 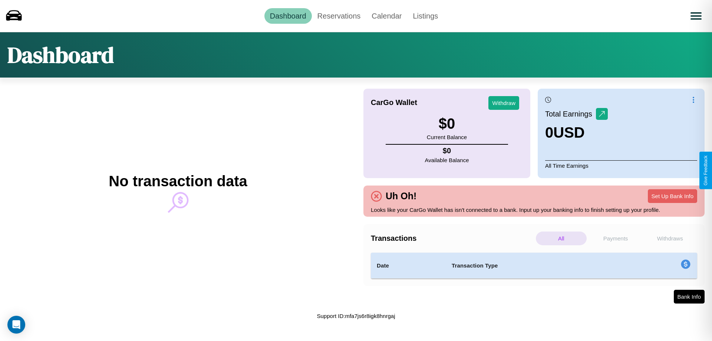 What do you see at coordinates (394, 102) in the screenshot?
I see `h4: CarGo Wallet` at bounding box center [394, 102].